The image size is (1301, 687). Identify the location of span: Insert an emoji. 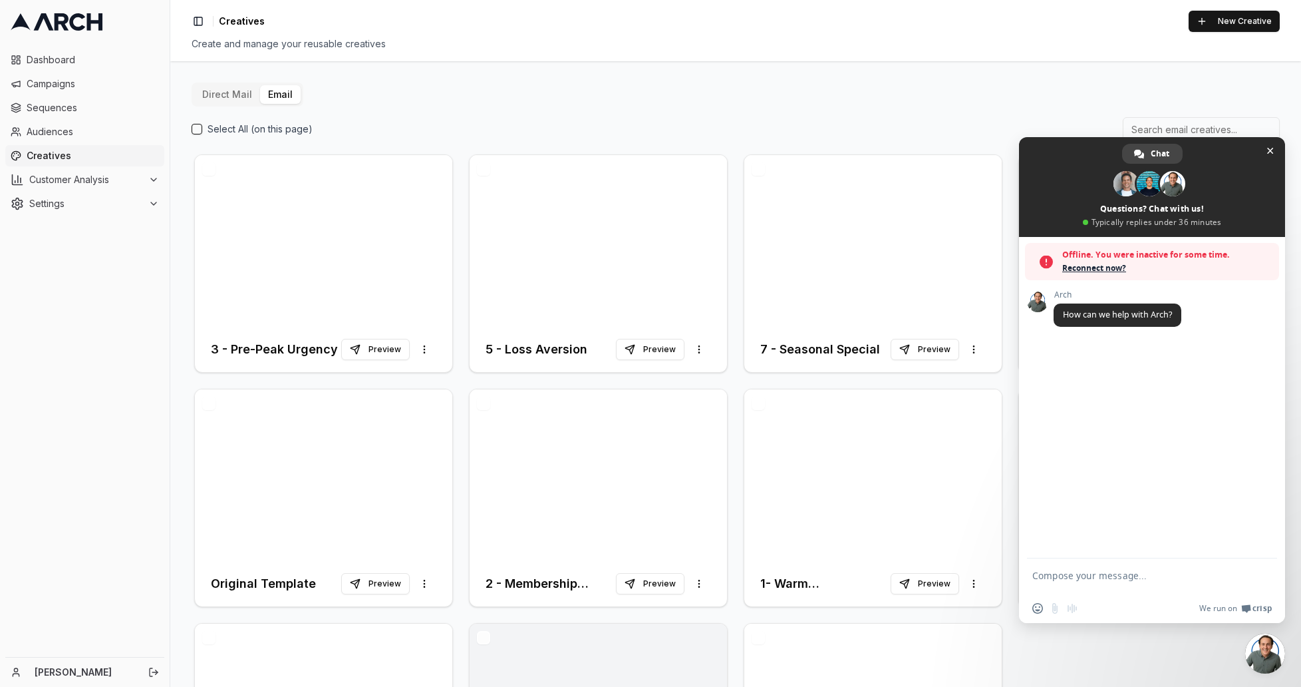
(1038, 608).